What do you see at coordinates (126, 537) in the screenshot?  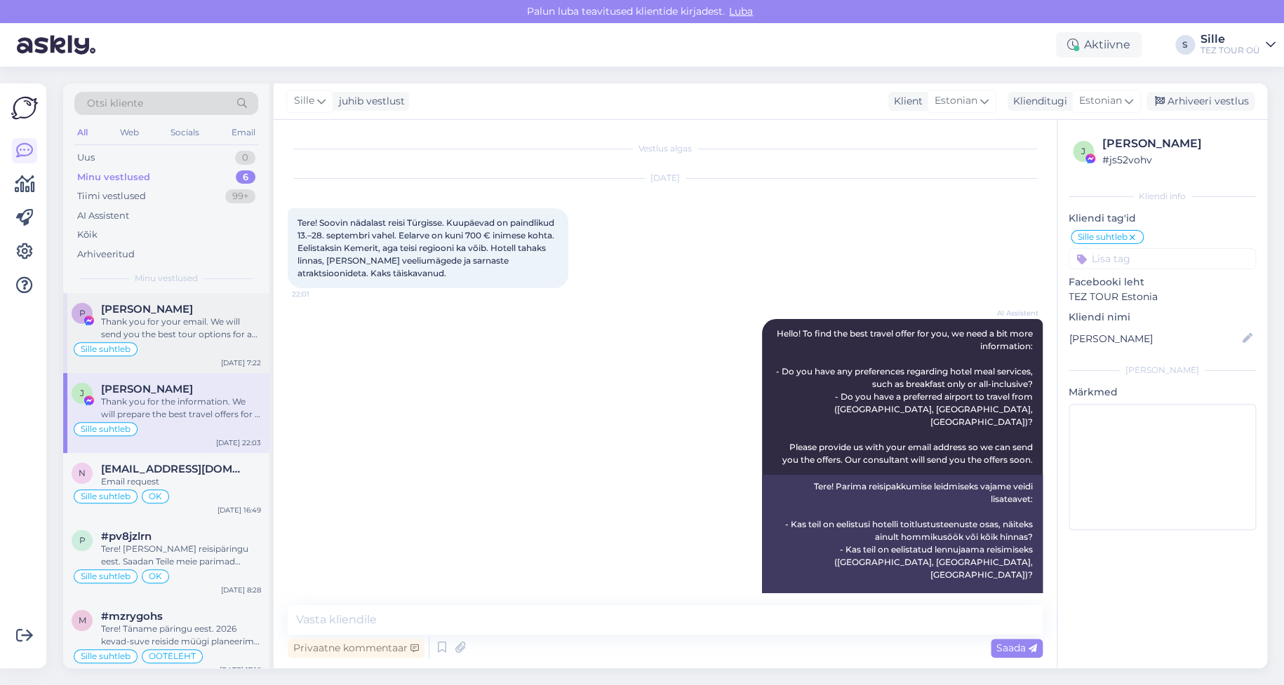 I see `span: #pv8jzlrn` at bounding box center [126, 537].